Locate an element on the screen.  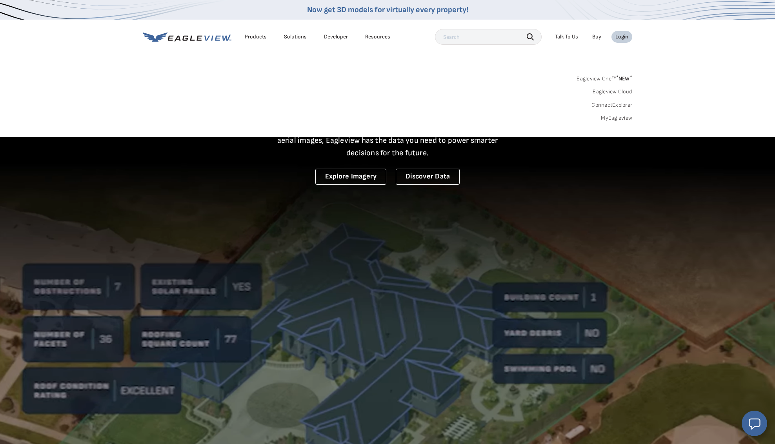
div: Talk To Us is located at coordinates (567, 37).